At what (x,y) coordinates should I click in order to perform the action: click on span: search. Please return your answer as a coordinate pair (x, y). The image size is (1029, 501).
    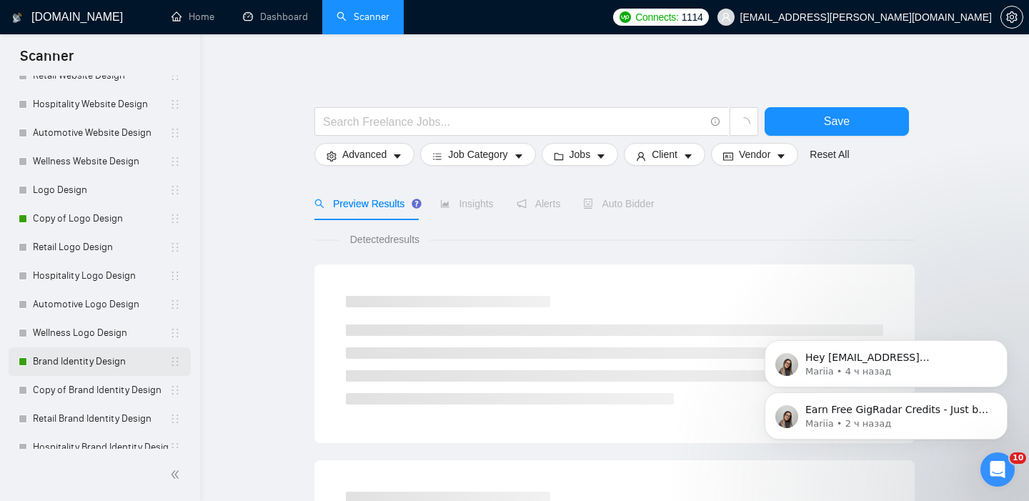
    Looking at the image, I should click on (319, 204).